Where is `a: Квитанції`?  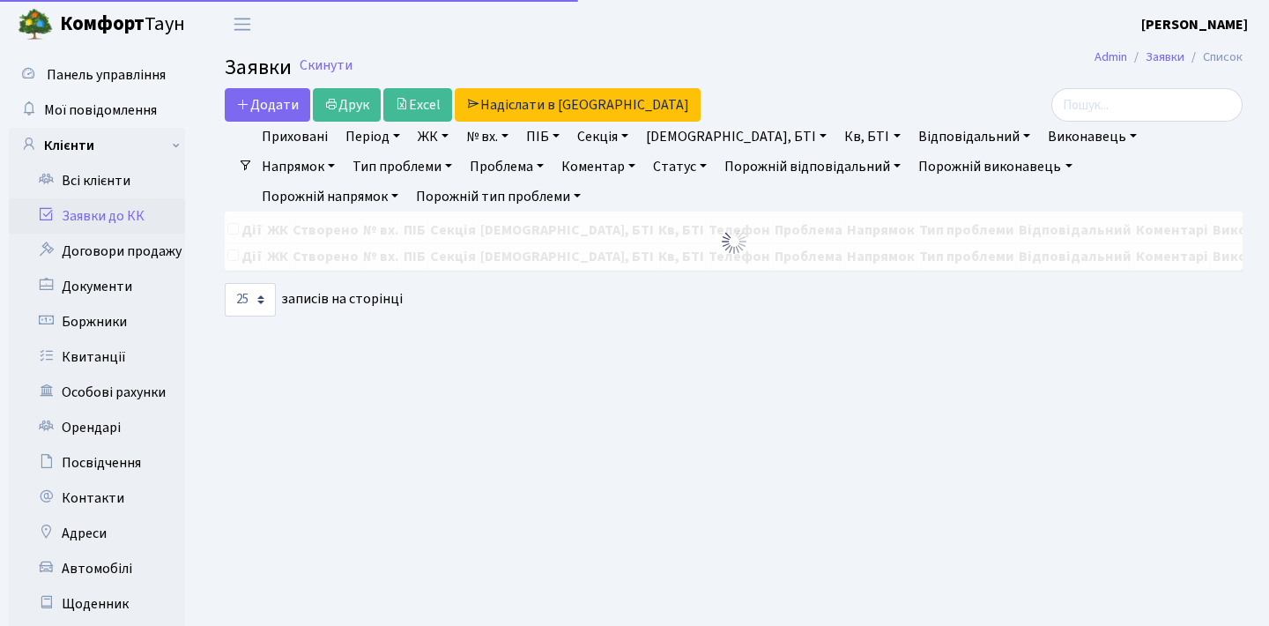 a: Квитанції is located at coordinates (97, 357).